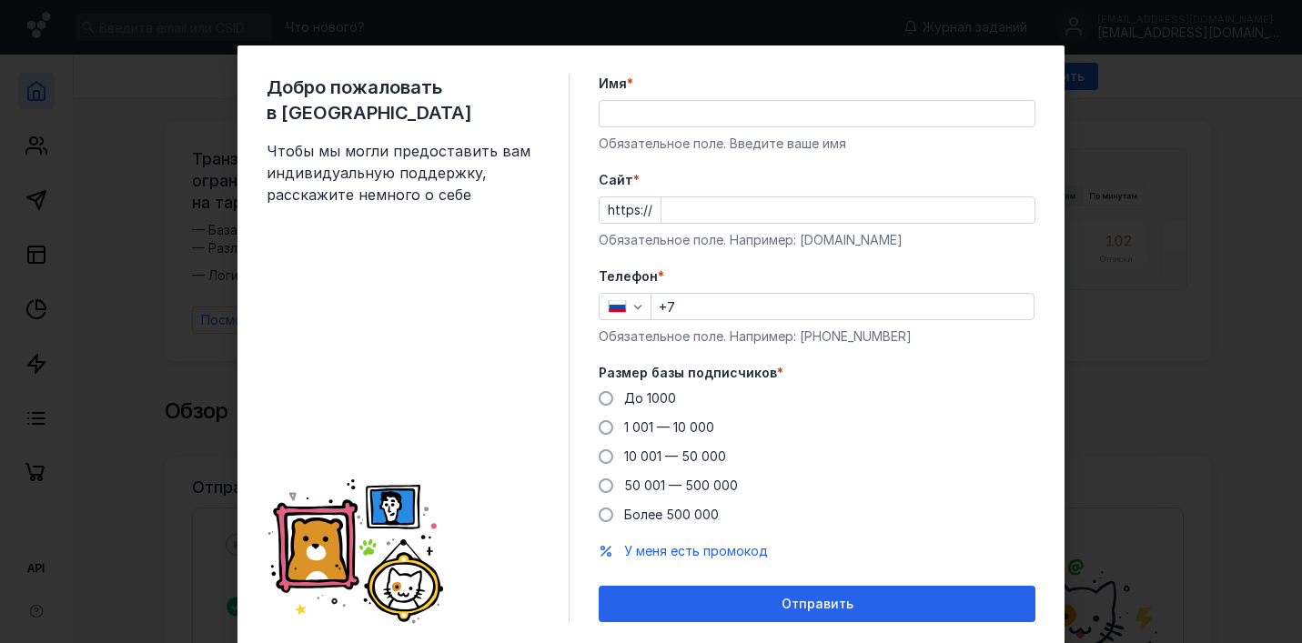 This screenshot has width=1302, height=643. I want to click on button: Отправить, so click(817, 604).